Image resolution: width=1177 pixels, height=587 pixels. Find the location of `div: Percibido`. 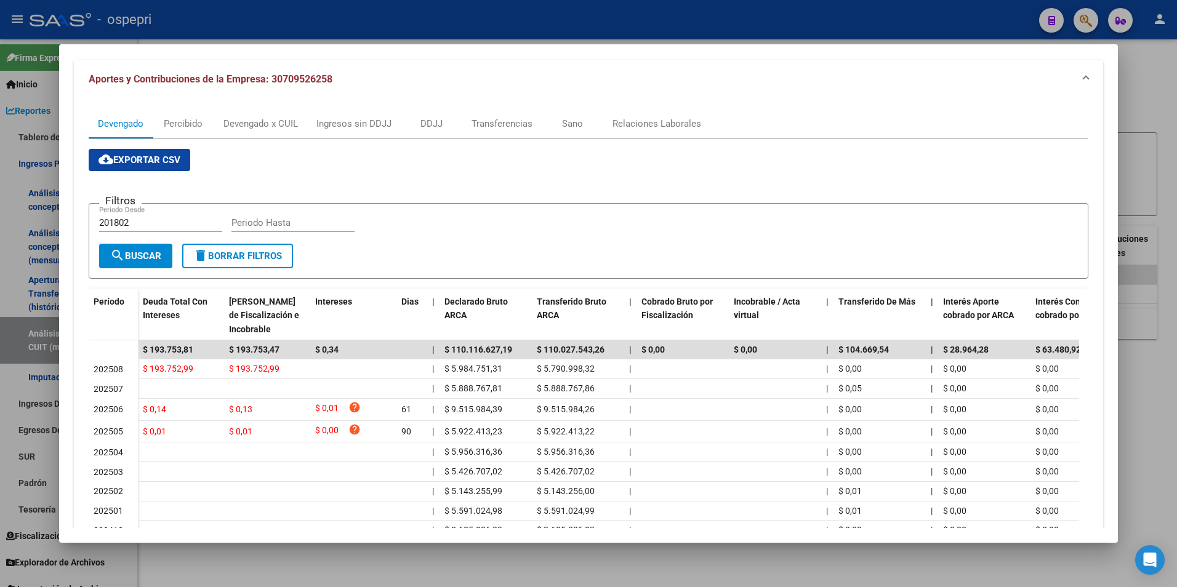

div: Percibido is located at coordinates (183, 124).